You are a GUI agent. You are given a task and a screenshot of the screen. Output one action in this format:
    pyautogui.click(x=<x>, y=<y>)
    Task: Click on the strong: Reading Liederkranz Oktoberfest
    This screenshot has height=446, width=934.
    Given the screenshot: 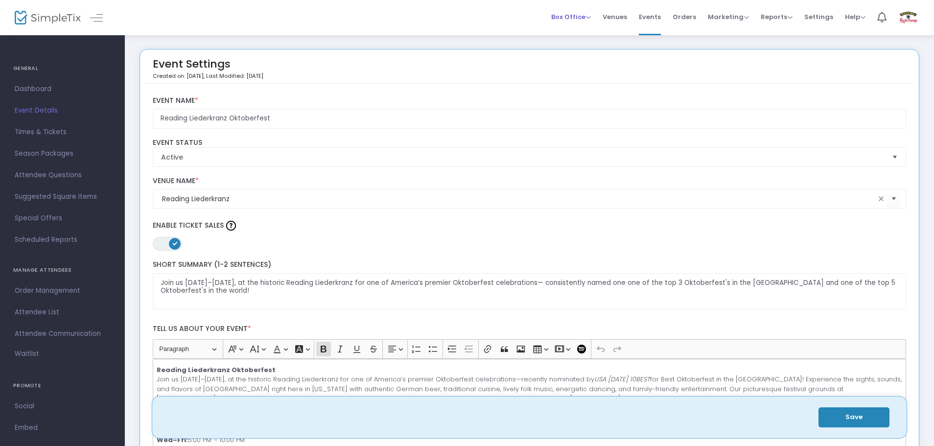 What is the action you would take?
    pyautogui.click(x=216, y=369)
    